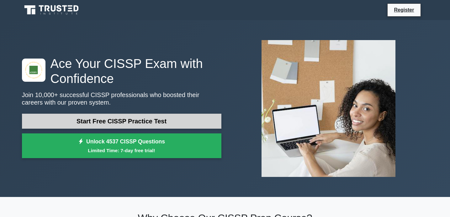 This screenshot has width=450, height=217. I want to click on a: Register, so click(404, 10).